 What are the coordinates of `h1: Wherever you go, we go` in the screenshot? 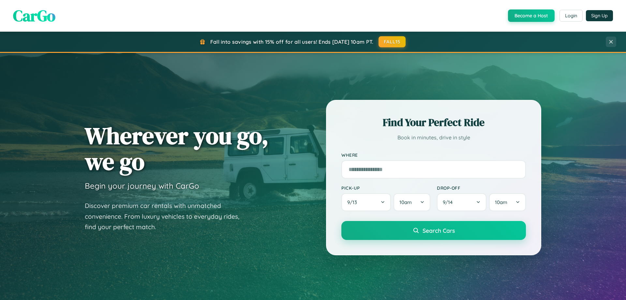 It's located at (177, 148).